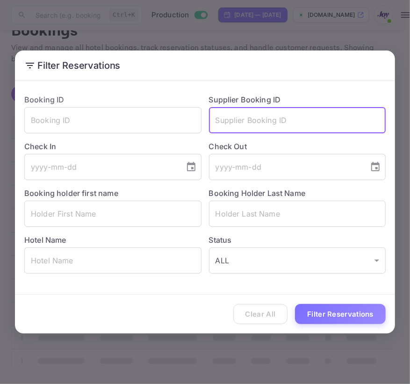  I want to click on label: Check Out, so click(297, 146).